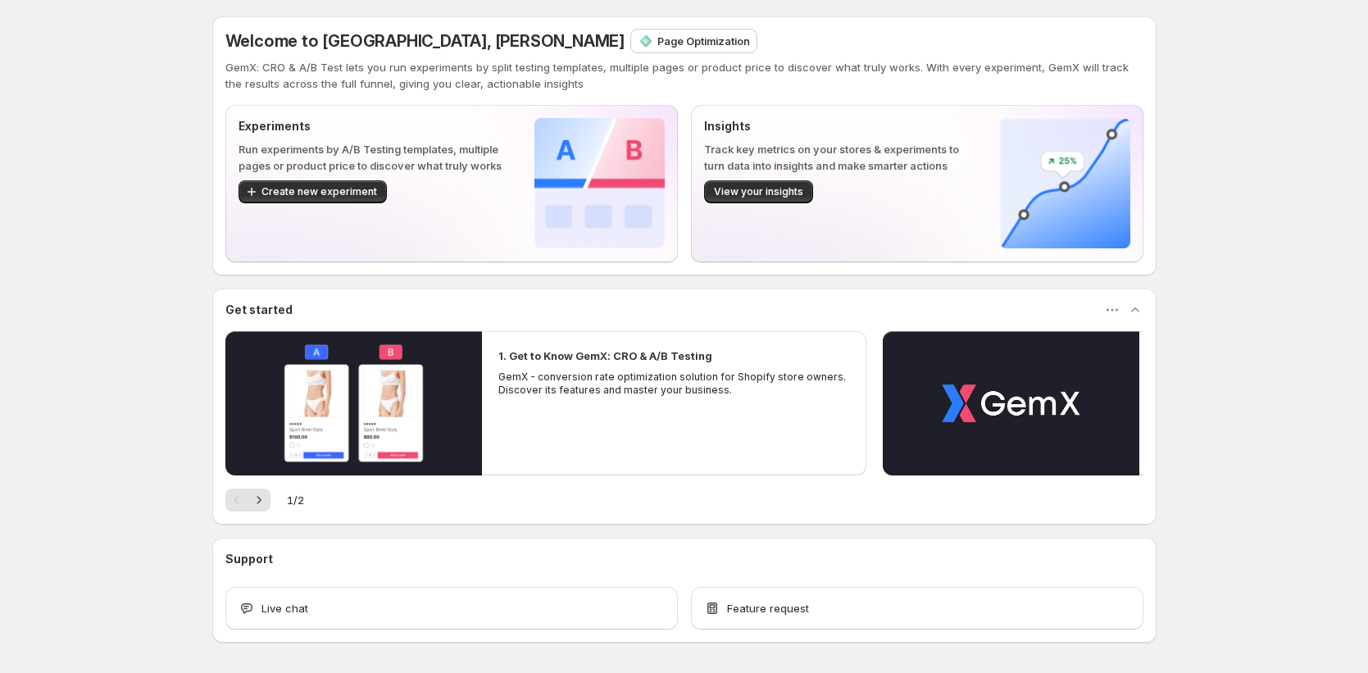  What do you see at coordinates (758, 192) in the screenshot?
I see `span: View your insights` at bounding box center [758, 192].